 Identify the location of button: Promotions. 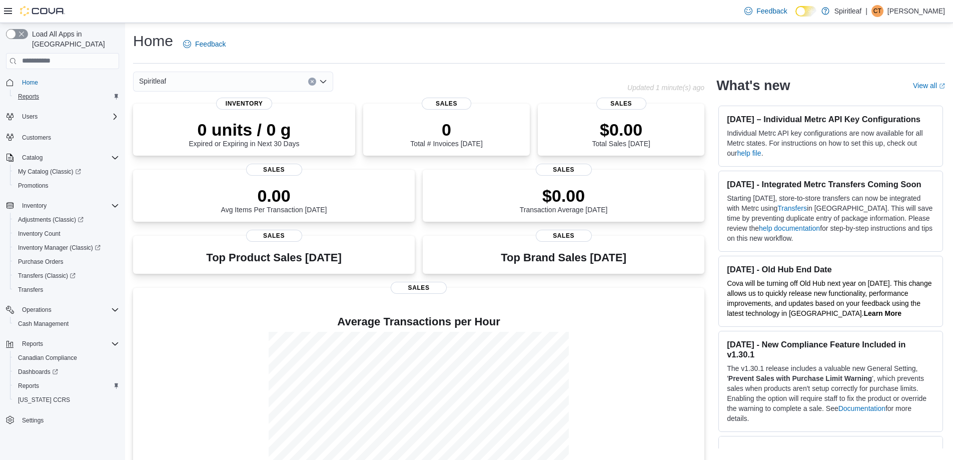
(67, 186).